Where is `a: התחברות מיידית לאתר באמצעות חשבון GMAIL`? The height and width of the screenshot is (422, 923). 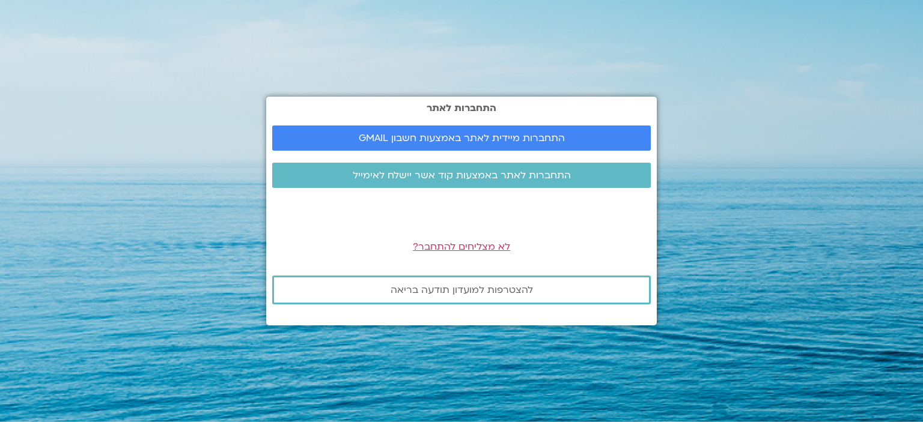
a: התחברות מיידית לאתר באמצעות חשבון GMAIL is located at coordinates (461, 138).